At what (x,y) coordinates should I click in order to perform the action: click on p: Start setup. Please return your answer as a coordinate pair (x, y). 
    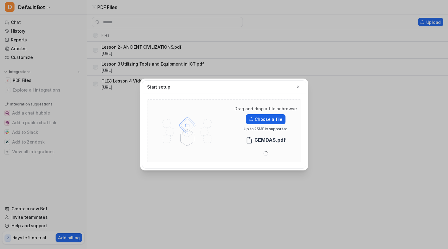
    Looking at the image, I should click on (159, 87).